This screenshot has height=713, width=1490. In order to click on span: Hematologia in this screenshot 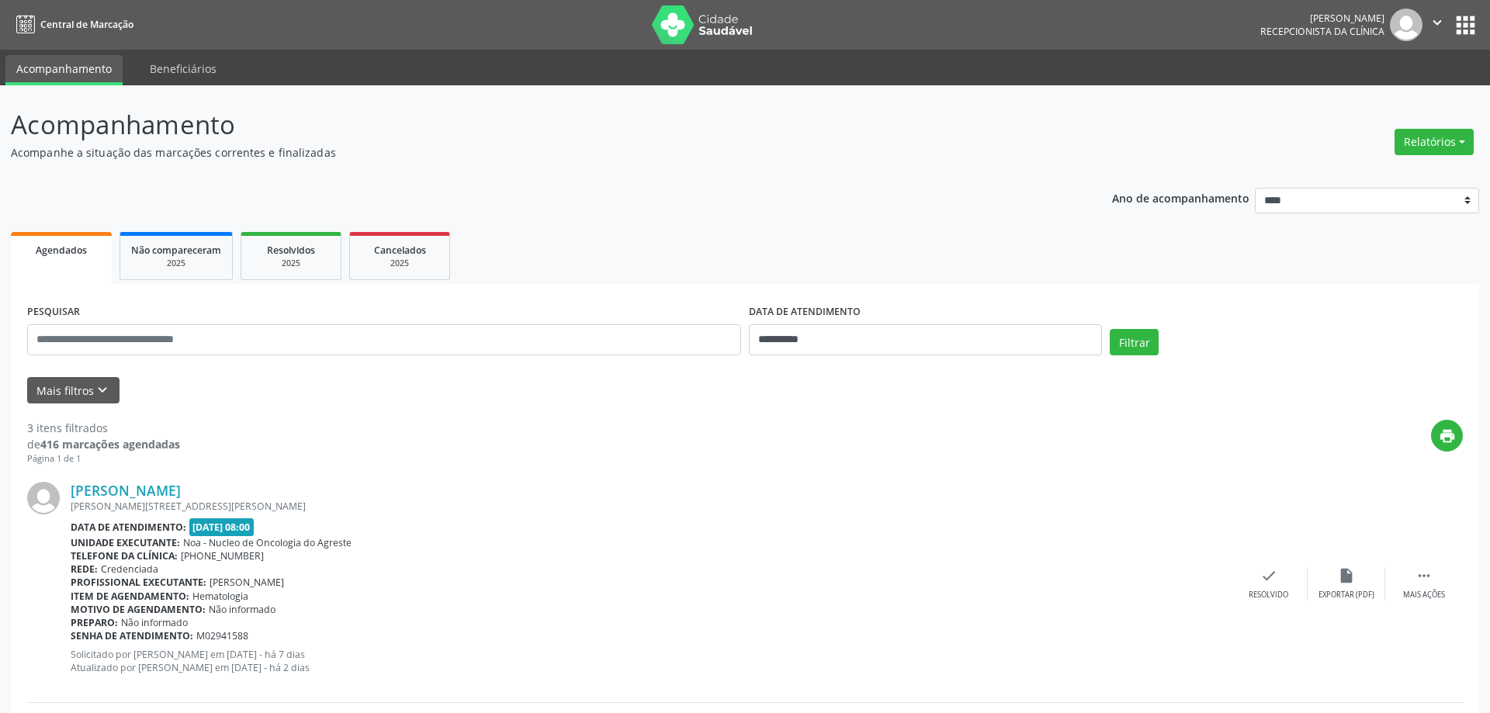, I will do `click(220, 596)`.